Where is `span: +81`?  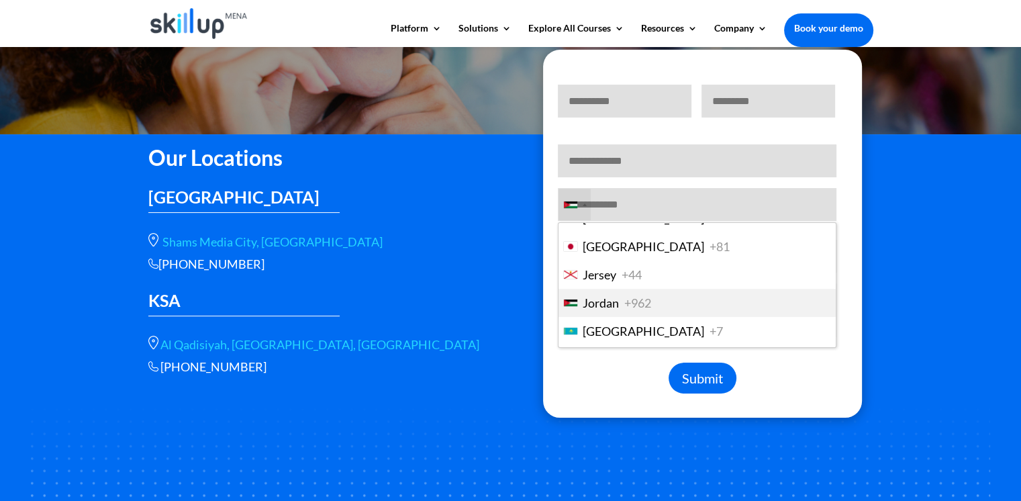
span: +81 is located at coordinates (719, 246).